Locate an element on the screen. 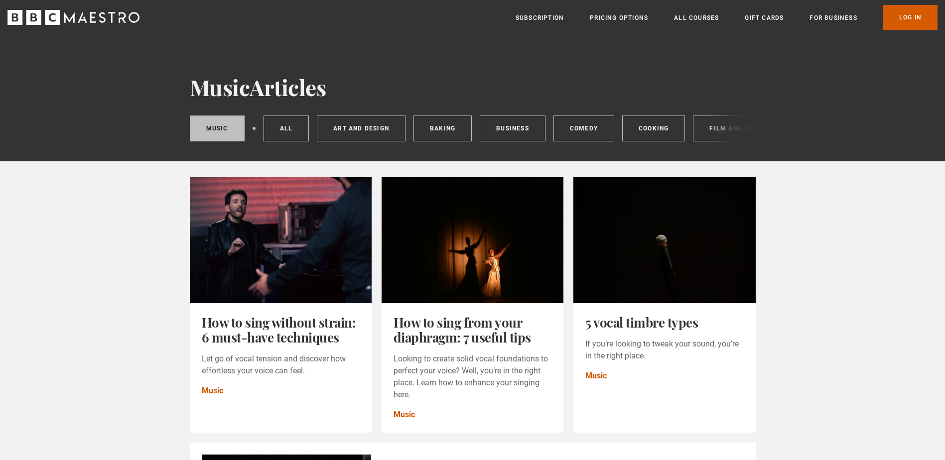 The image size is (945, 460). a: How to sing without strain: 6 must-have techniques is located at coordinates (279, 330).